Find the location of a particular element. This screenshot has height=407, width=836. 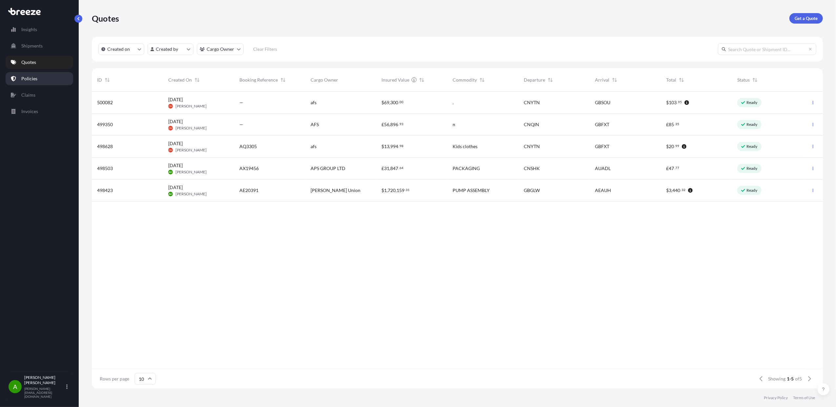

span: CNQIN is located at coordinates (531, 125).